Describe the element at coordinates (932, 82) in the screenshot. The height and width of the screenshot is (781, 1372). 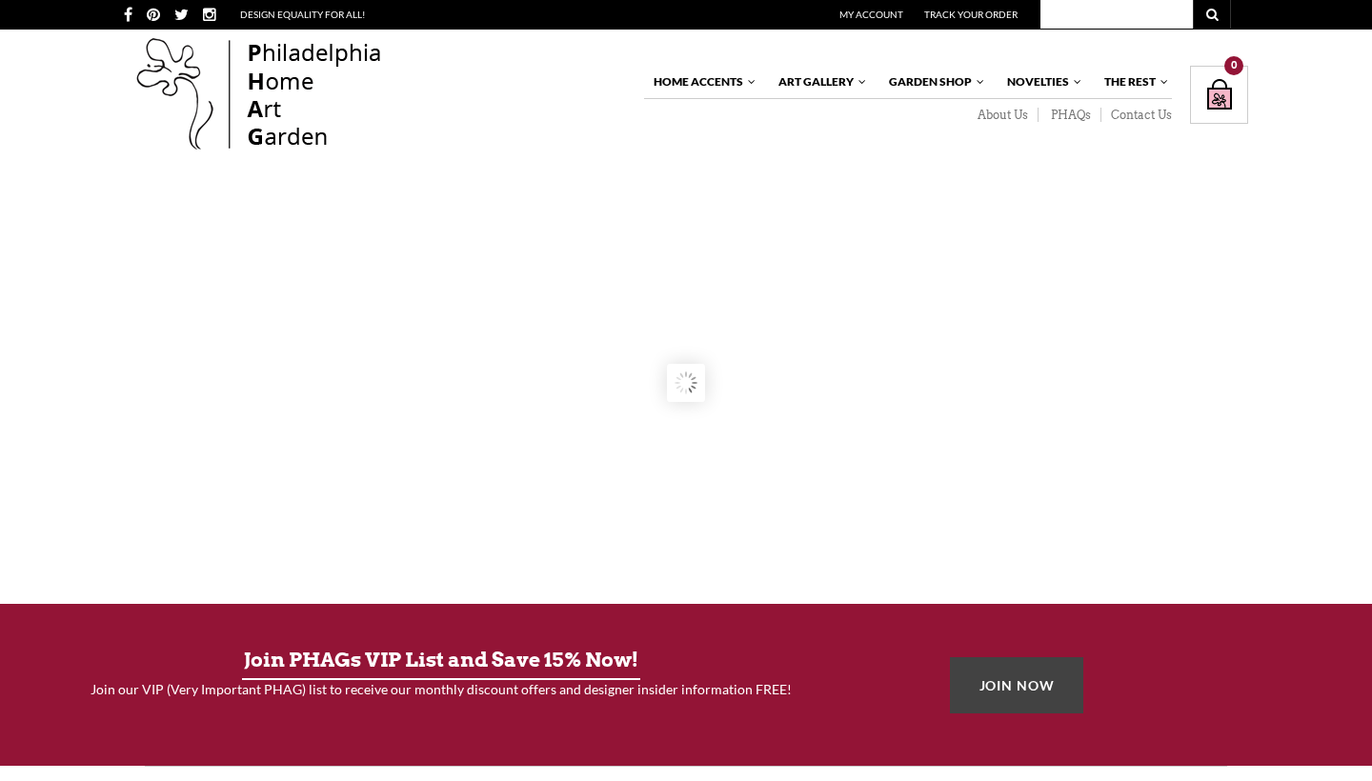
I see `a: Garden Shop` at that location.